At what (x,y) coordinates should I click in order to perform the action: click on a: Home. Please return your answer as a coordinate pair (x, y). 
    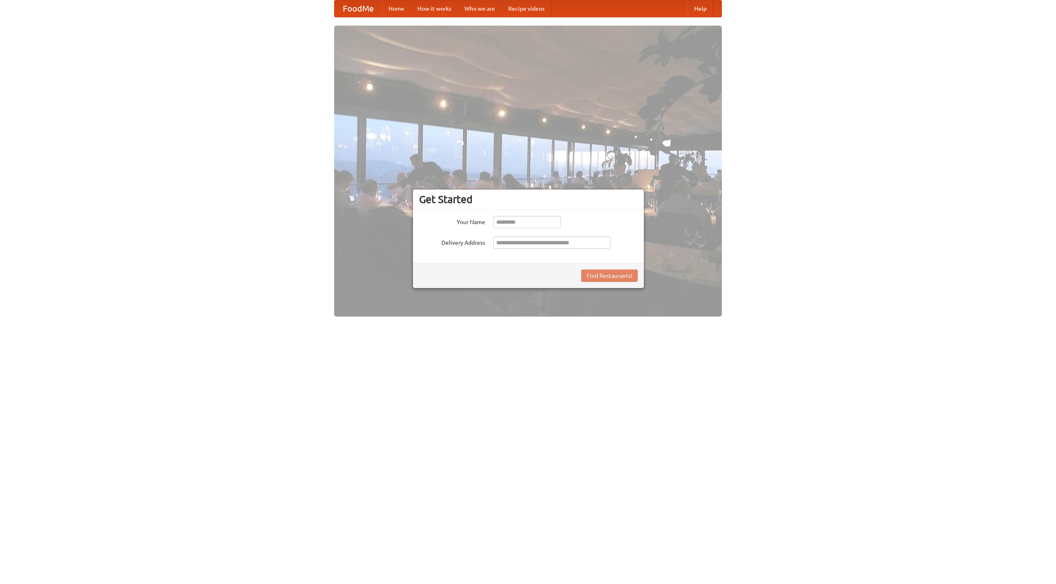
    Looking at the image, I should click on (396, 9).